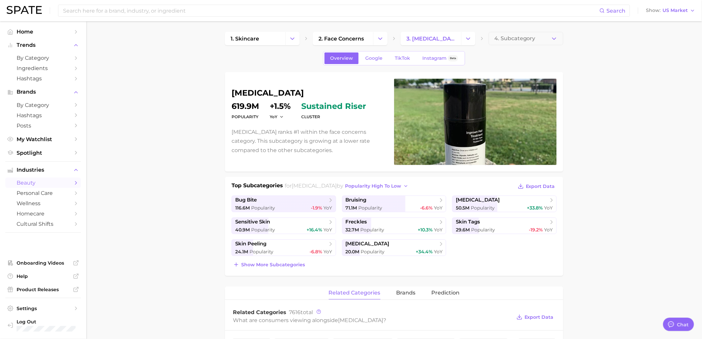 The image size is (702, 339). Describe the element at coordinates (377, 186) in the screenshot. I see `button: popularity high to low` at that location.